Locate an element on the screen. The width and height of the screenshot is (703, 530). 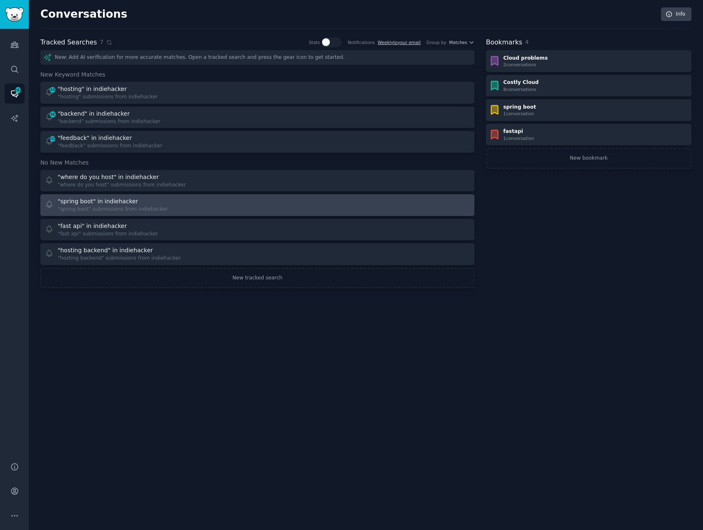
span: Matches is located at coordinates (458, 42).